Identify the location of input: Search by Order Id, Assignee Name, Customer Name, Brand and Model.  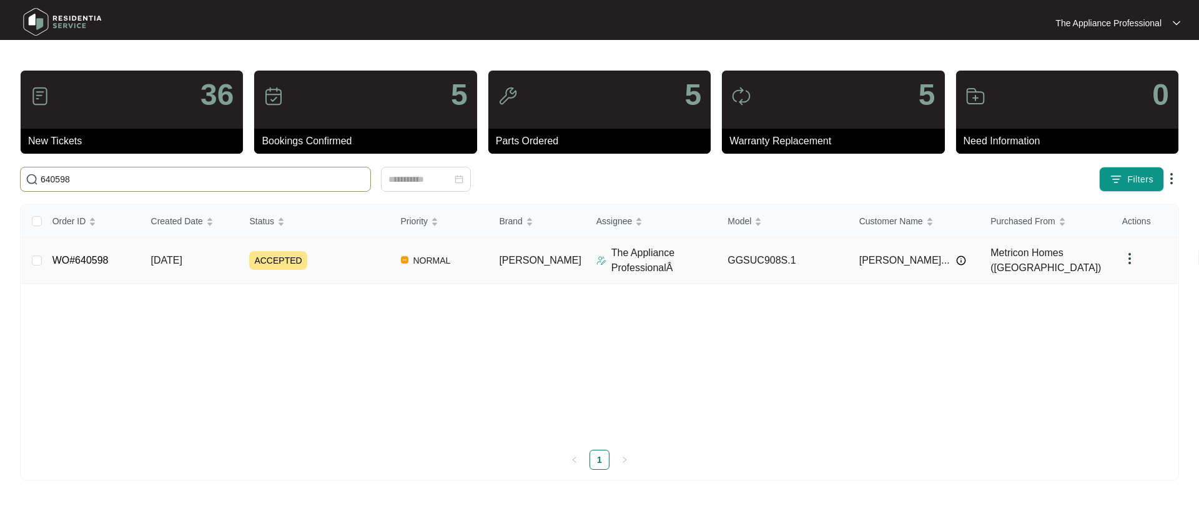
(203, 179).